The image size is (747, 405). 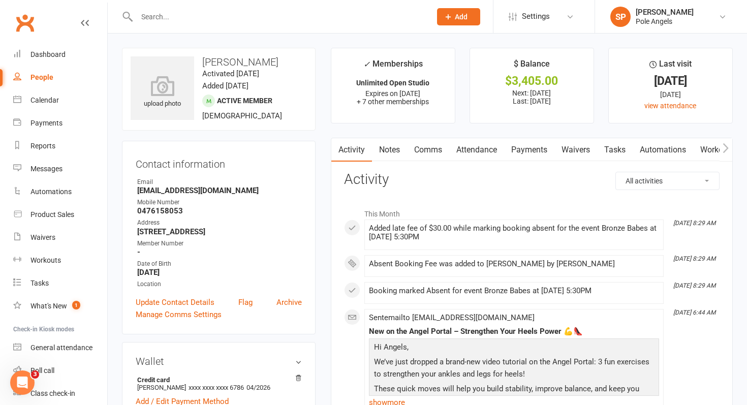 I want to click on div: Address, so click(x=219, y=222).